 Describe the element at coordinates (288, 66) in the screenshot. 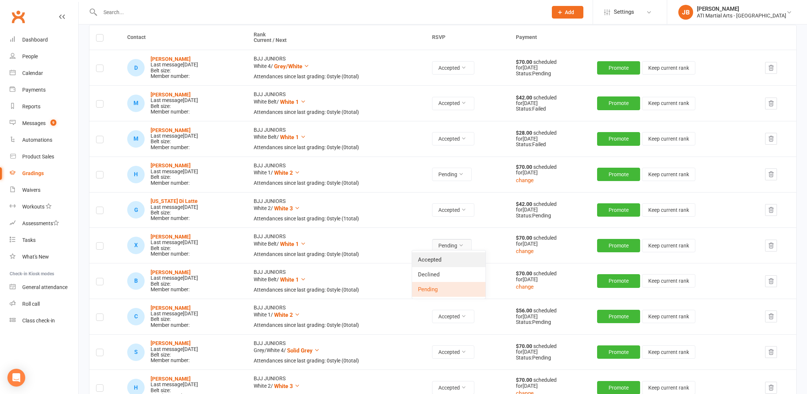

I see `span: Grey/White` at that location.